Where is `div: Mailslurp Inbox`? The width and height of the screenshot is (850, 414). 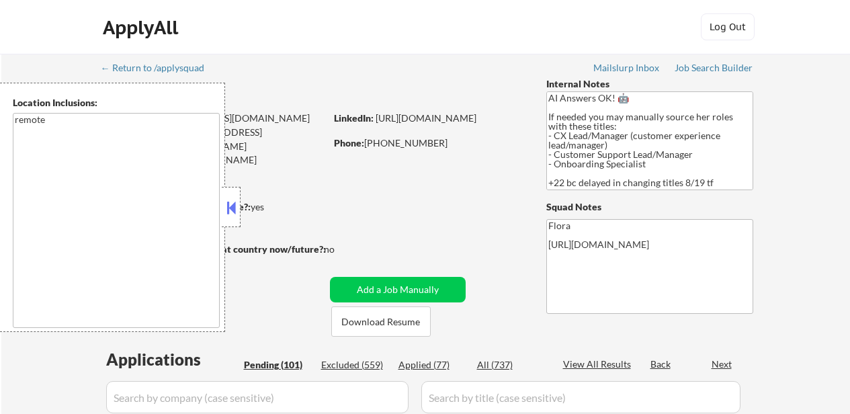 div: Mailslurp Inbox is located at coordinates (627, 68).